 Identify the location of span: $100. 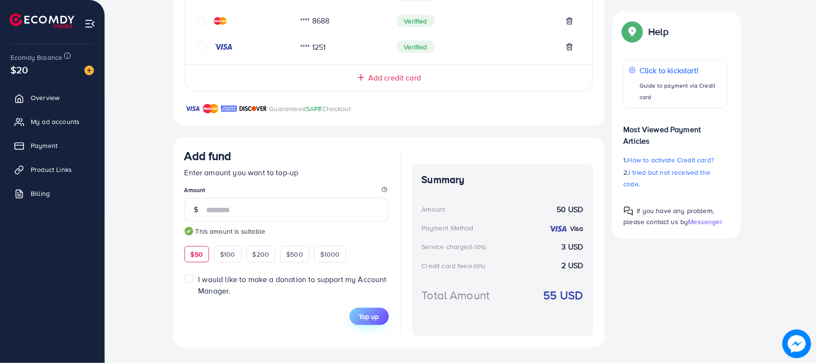
(228, 255).